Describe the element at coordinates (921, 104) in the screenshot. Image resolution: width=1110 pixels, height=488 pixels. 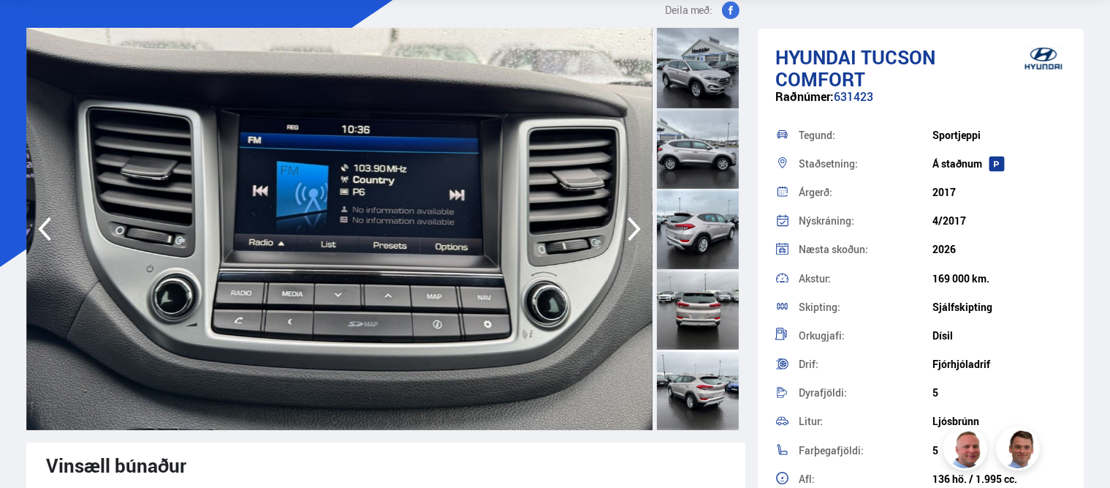
I see `div: 631423` at that location.